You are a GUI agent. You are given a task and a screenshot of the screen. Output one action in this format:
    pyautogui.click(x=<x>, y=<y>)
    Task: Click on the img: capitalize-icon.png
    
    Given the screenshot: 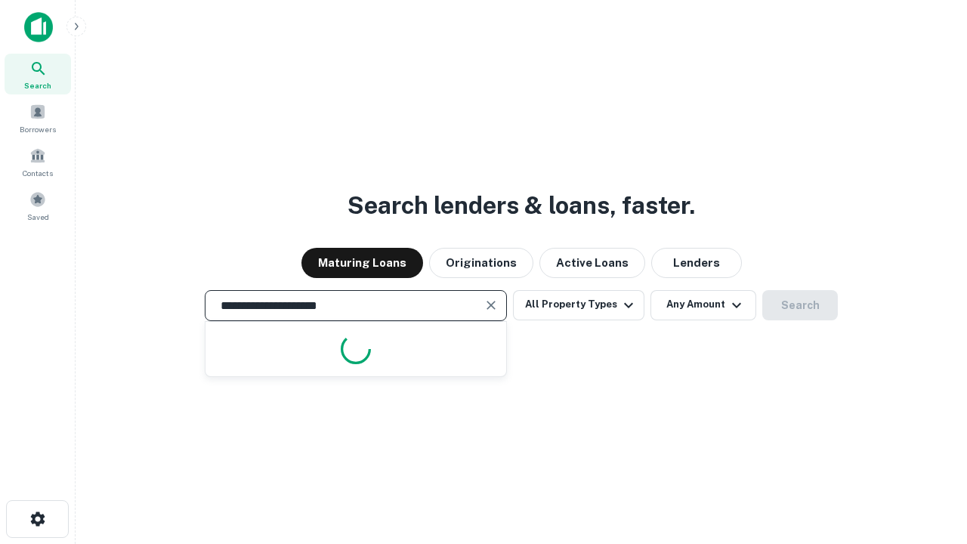 What is the action you would take?
    pyautogui.click(x=39, y=27)
    